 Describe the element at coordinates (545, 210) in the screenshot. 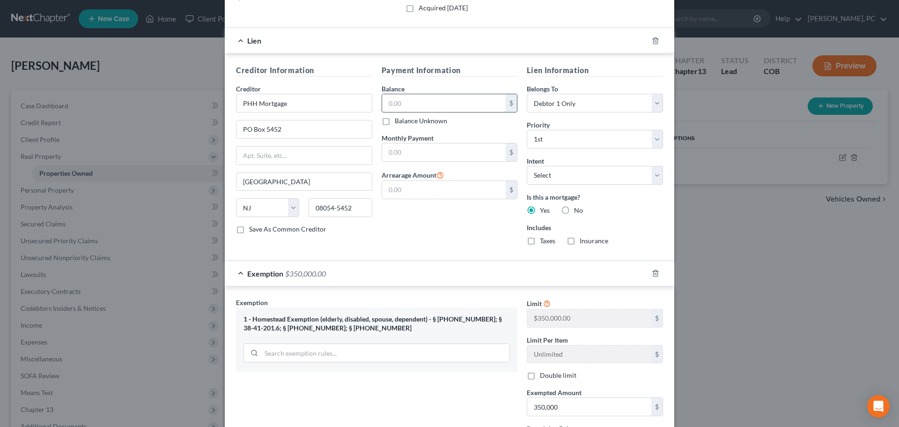

I see `label: Yes` at that location.